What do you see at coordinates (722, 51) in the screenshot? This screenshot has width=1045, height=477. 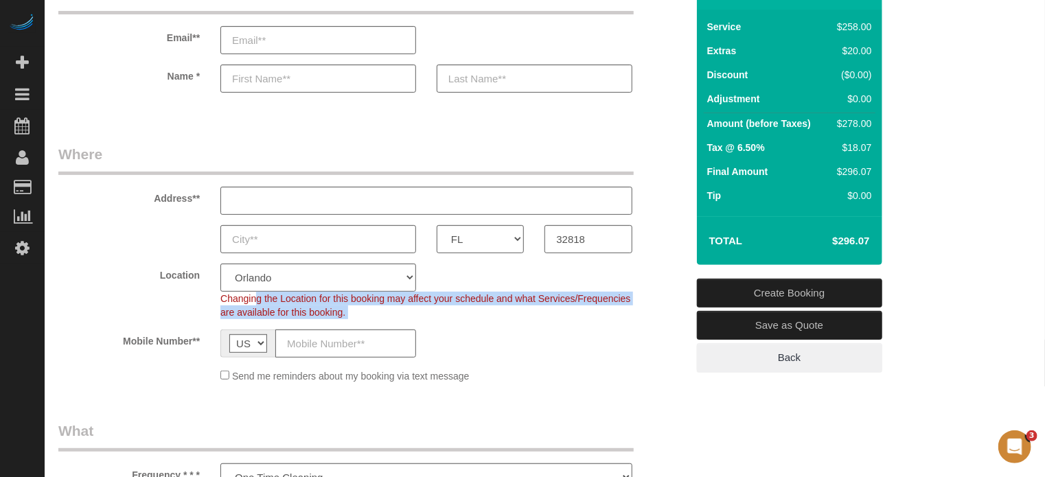 I see `label: Extras` at bounding box center [722, 51].